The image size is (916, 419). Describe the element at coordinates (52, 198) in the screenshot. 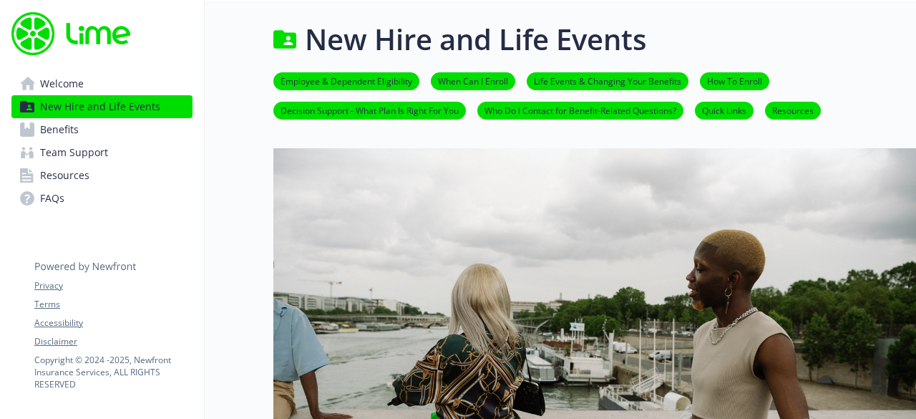

I see `span: FAQs` at that location.